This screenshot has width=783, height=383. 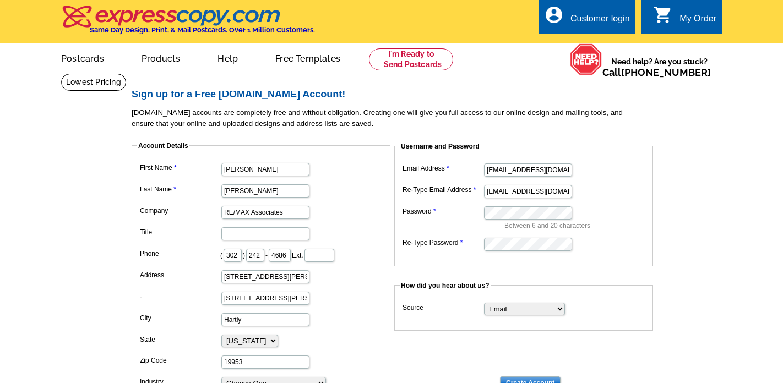 I want to click on label: First Name, so click(x=180, y=168).